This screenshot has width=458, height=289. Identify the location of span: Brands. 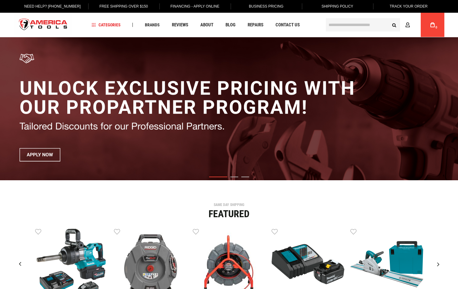
(152, 25).